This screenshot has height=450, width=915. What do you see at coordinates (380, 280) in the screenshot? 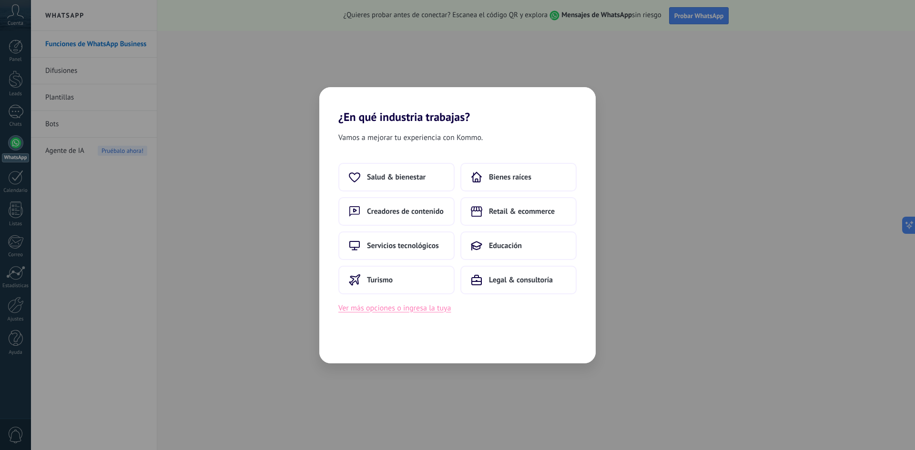
I see `span: Turismo` at bounding box center [380, 280].